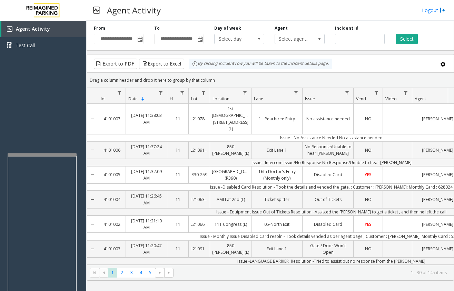 Image resolution: width=454 pixels, height=291 pixels. What do you see at coordinates (133, 99) in the screenshot?
I see `span: Date` at bounding box center [133, 99].